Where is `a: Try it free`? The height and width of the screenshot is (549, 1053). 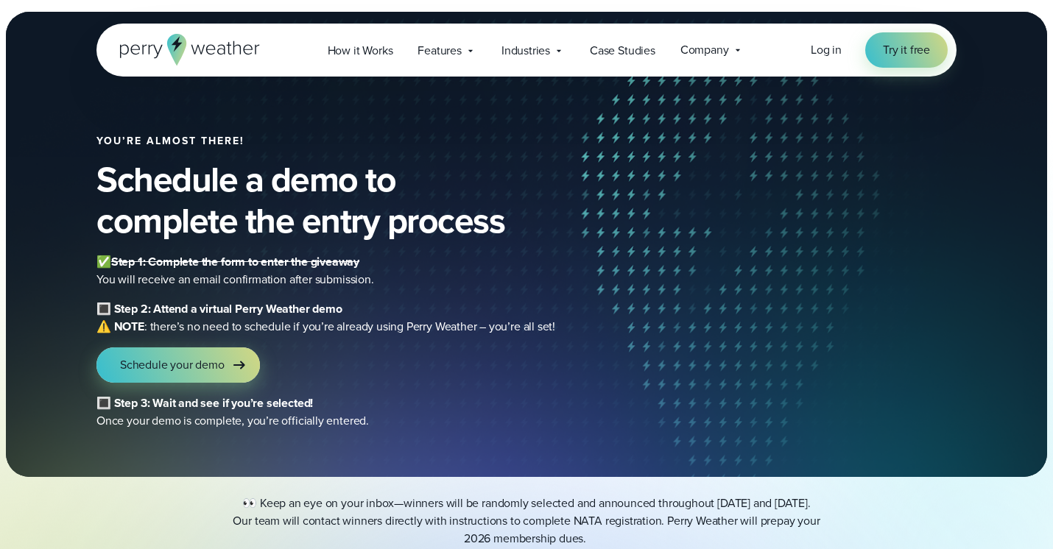 a: Try it free is located at coordinates (906, 50).